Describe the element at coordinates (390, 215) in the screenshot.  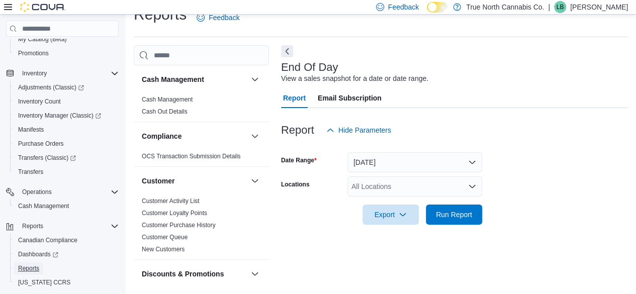
I see `span: Export` at that location.